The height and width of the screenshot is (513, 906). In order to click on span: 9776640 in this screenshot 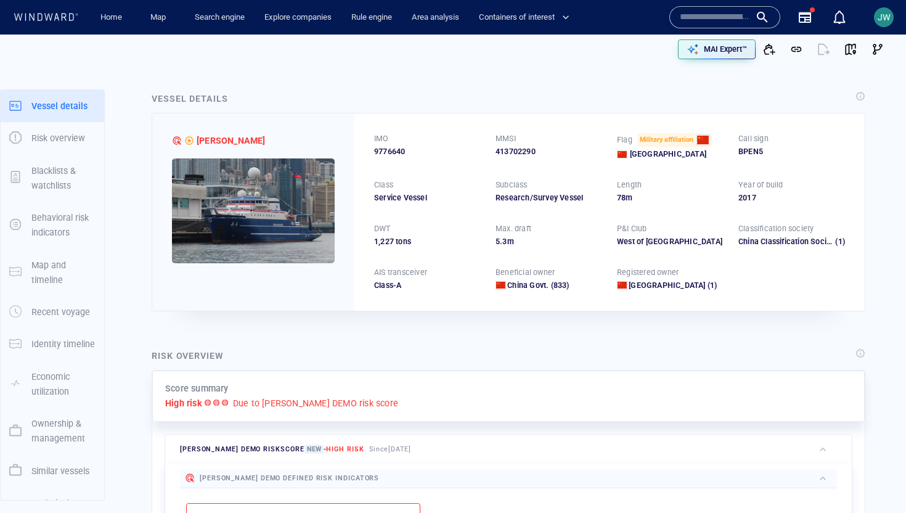, I will do `click(389, 152)`.